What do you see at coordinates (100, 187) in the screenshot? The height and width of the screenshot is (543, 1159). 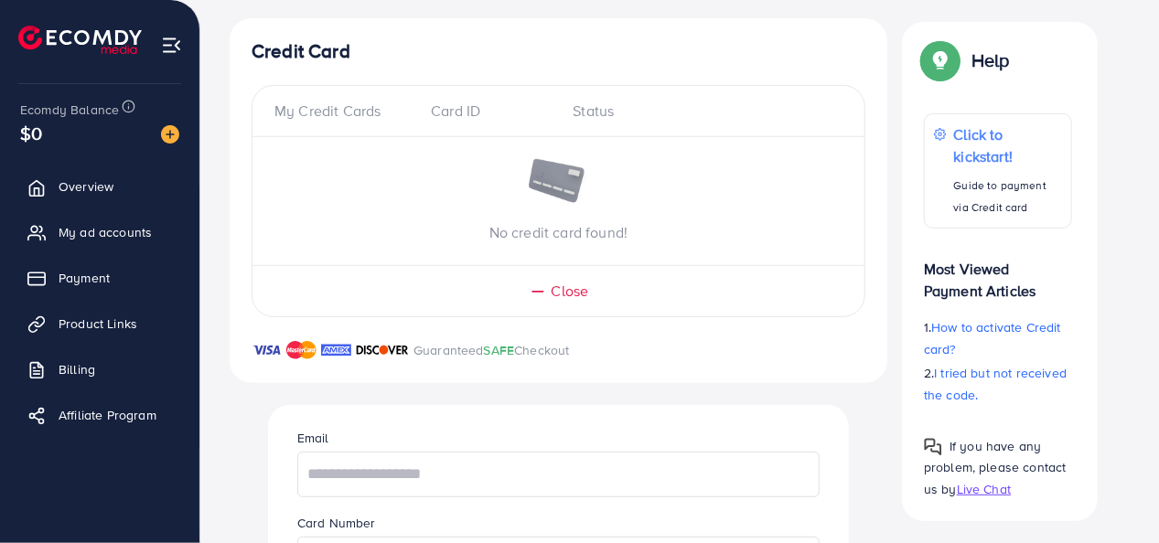 I see `a: Overview` at bounding box center [100, 187].